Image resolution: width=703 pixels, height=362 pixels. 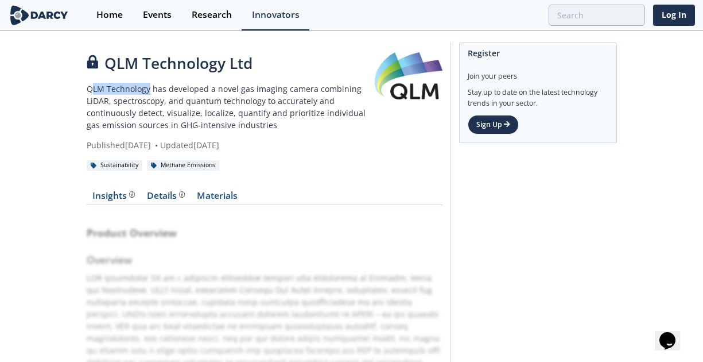 I want to click on input: Advanced Search, so click(x=597, y=15).